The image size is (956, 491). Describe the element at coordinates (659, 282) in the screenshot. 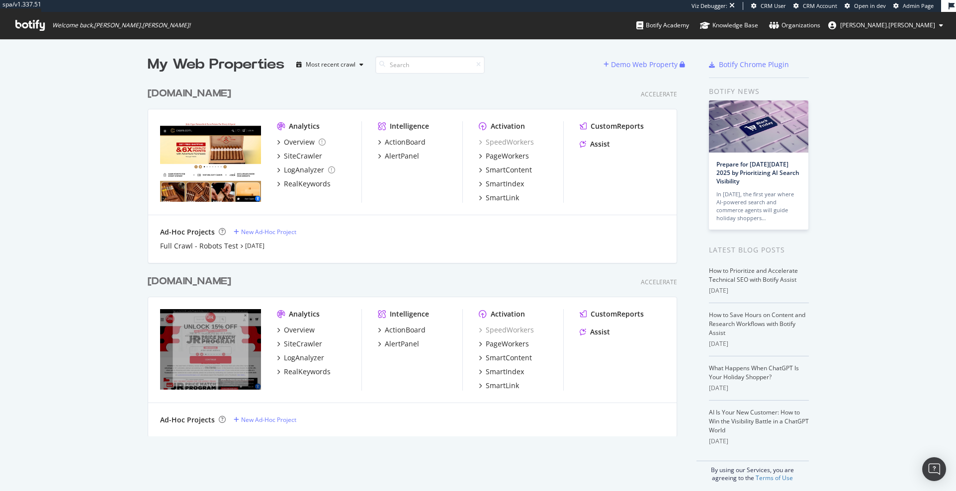

I see `div: Accelerate` at that location.